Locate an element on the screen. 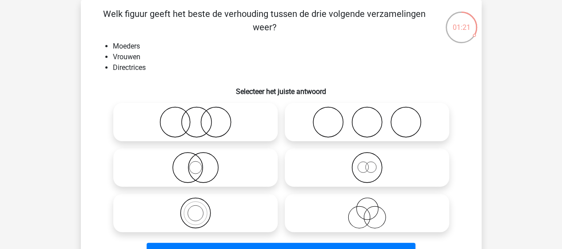 Image resolution: width=562 pixels, height=249 pixels. li: Directrices is located at coordinates (290, 68).